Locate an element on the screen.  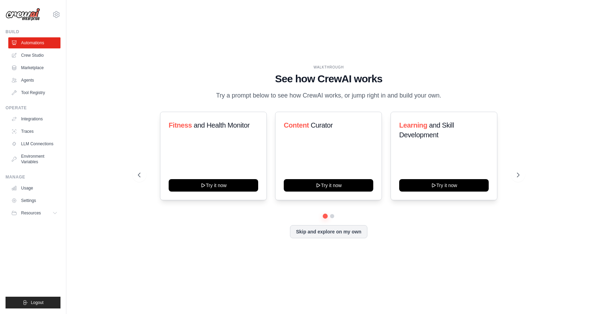
a: Usage is located at coordinates (34, 188).